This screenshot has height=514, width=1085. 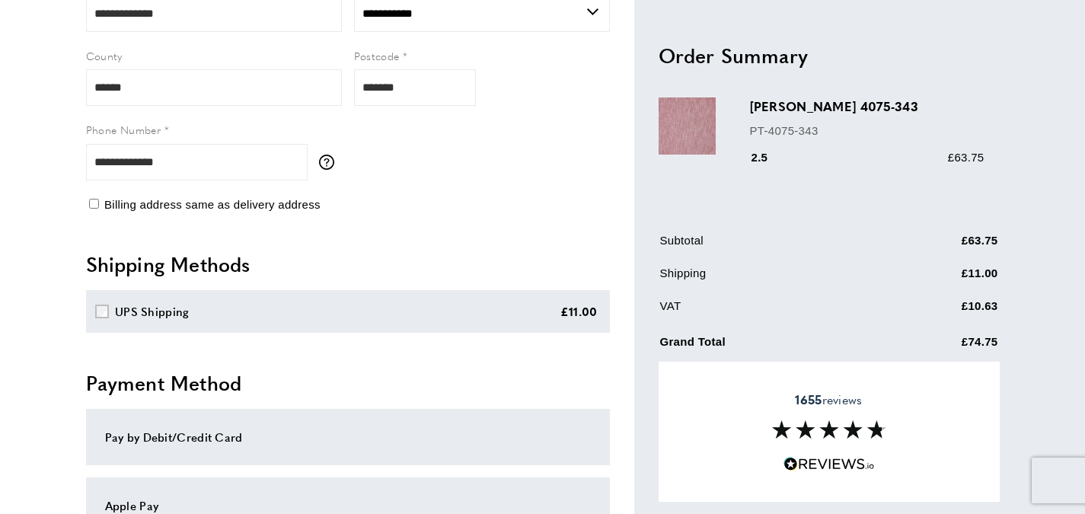 I want to click on span: Phone Number, so click(x=123, y=129).